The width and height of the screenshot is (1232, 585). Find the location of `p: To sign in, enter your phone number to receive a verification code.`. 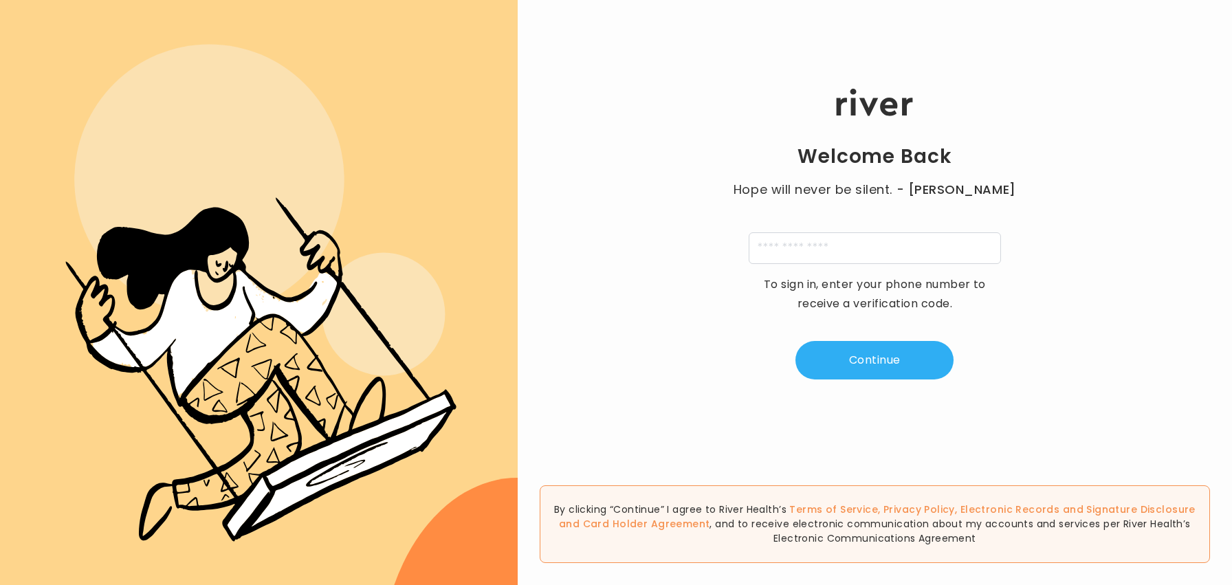

p: To sign in, enter your phone number to receive a verification code. is located at coordinates (874, 294).